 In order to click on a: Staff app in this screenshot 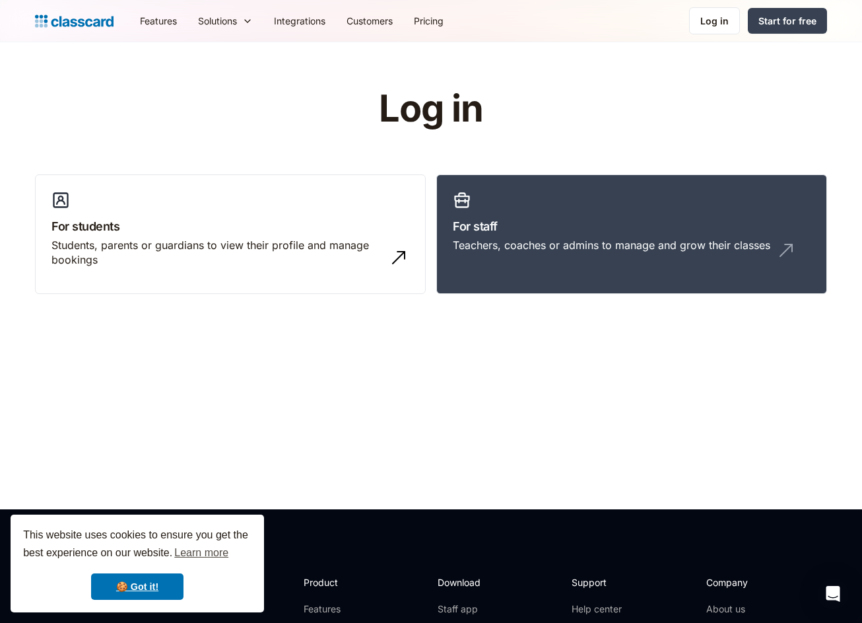, I will do `click(465, 609)`.